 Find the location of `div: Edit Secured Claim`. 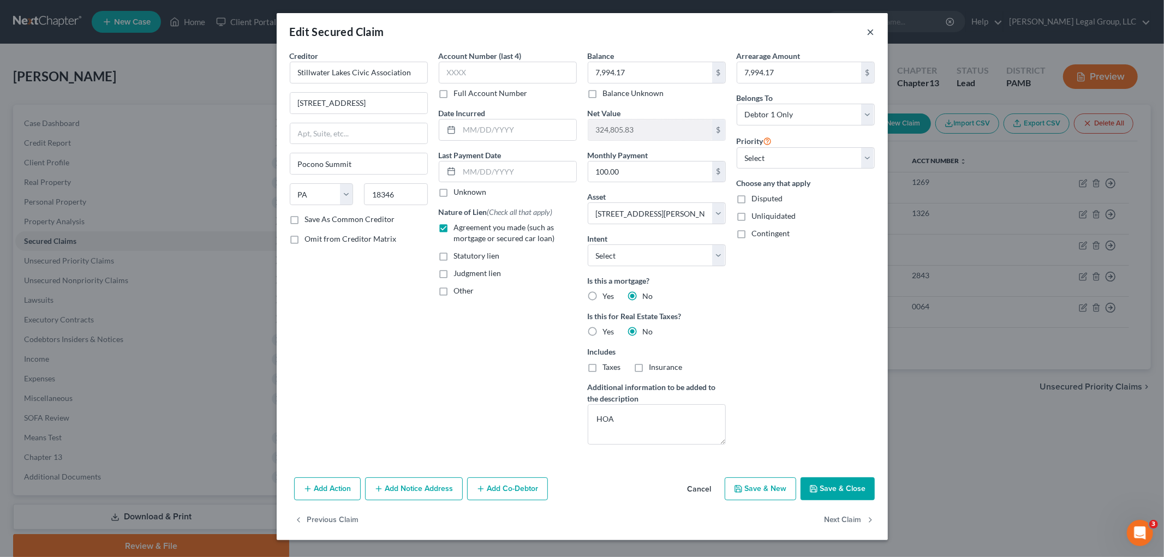

div: Edit Secured Claim is located at coordinates (337, 32).